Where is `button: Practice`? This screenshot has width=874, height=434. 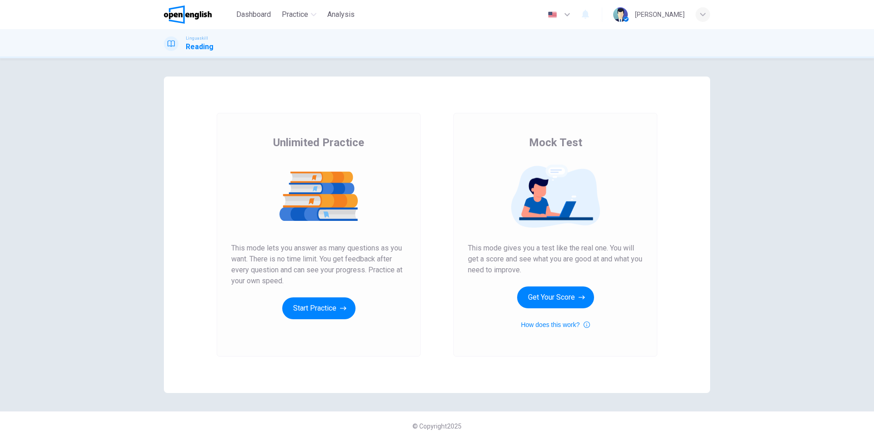
button: Practice is located at coordinates (299, 15).